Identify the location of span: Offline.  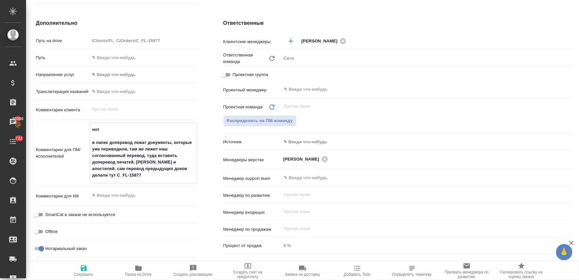
(51, 231).